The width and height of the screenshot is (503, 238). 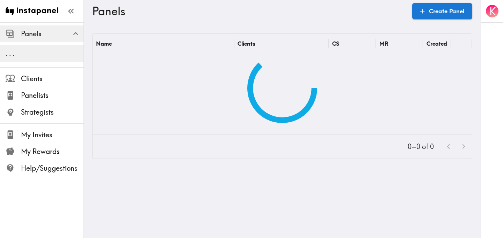 What do you see at coordinates (492, 11) in the screenshot?
I see `span: K` at bounding box center [492, 11].